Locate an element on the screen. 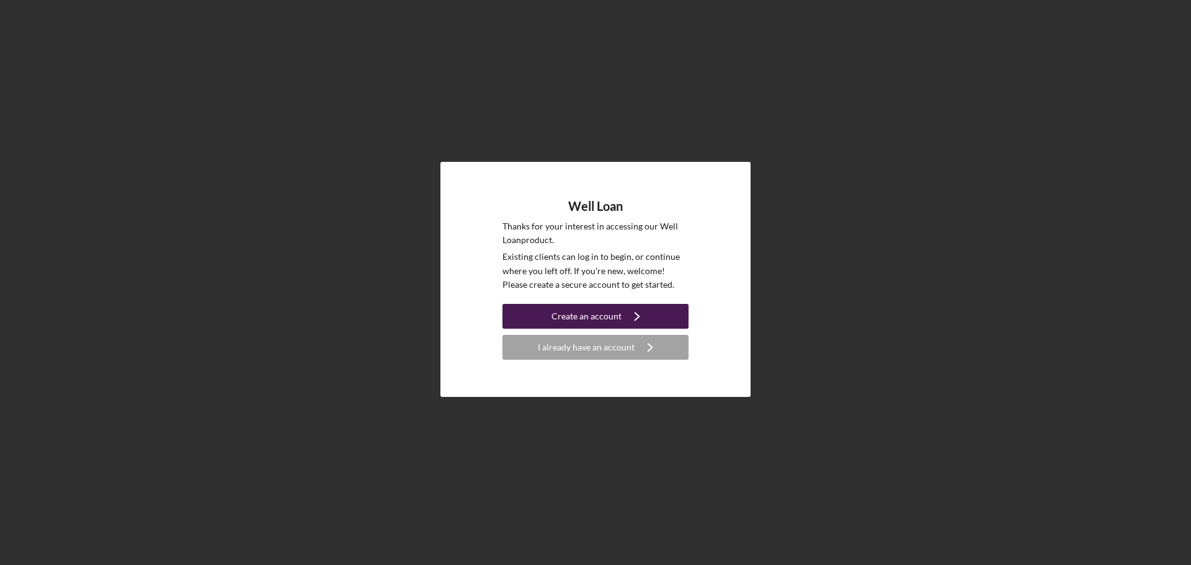 The width and height of the screenshot is (1191, 565). a: Create an account is located at coordinates (595, 318).